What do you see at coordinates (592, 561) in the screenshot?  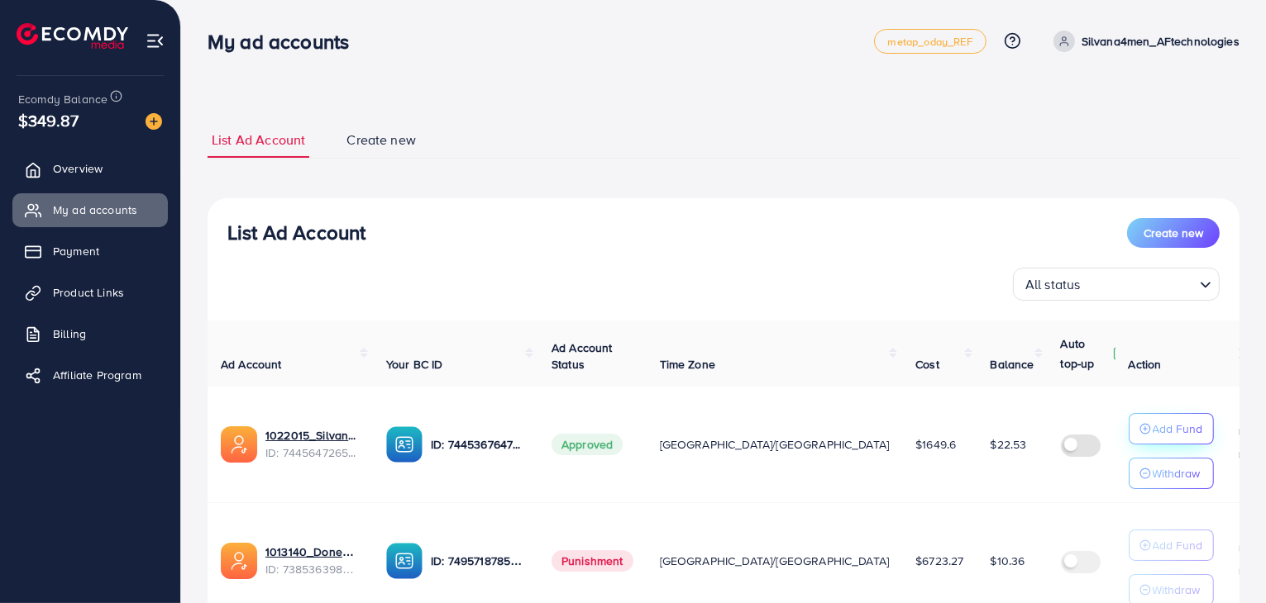 I see `span: Punishment` at bounding box center [592, 561].